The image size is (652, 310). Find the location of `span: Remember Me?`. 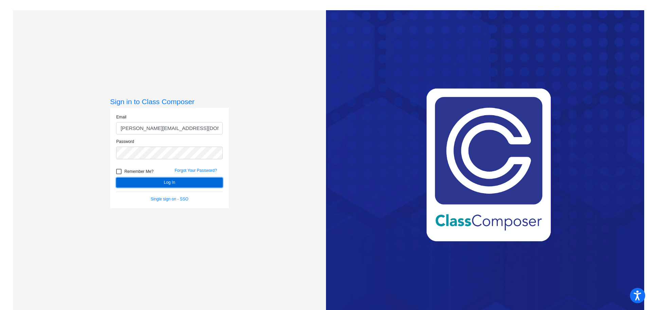

span: Remember Me? is located at coordinates (139, 171).